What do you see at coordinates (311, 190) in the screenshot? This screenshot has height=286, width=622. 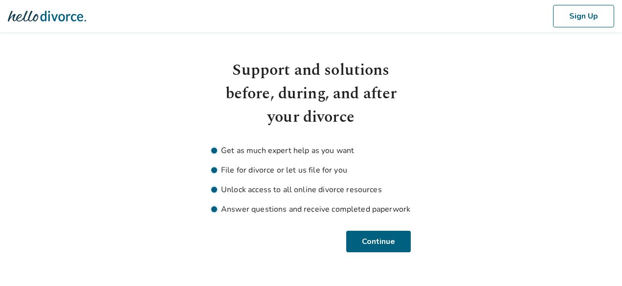 I see `li: Unlock access to all online divorce resources` at bounding box center [311, 190].